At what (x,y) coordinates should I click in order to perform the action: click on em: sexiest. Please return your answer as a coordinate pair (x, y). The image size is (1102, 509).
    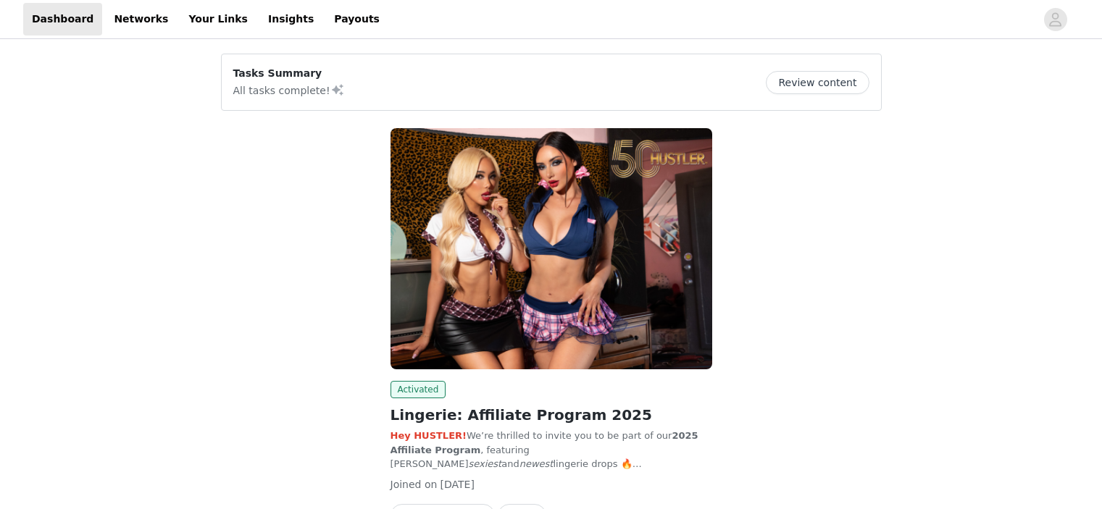
    Looking at the image, I should click on (485, 464).